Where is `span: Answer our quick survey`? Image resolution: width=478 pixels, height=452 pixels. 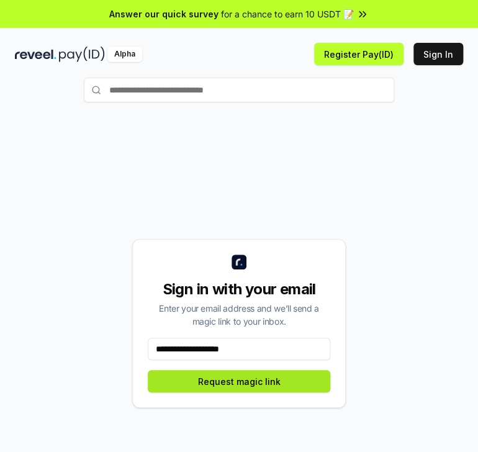 span: Answer our quick survey is located at coordinates (164, 14).